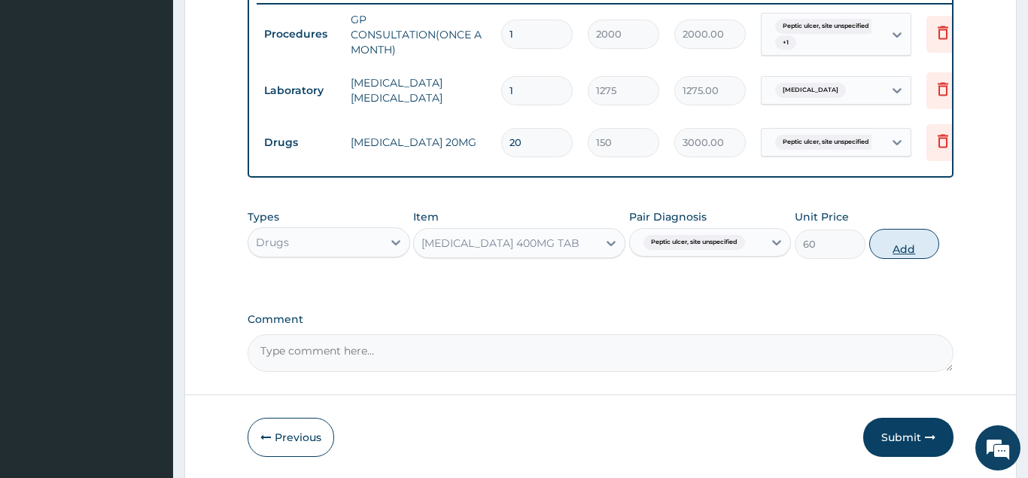  What do you see at coordinates (418, 35) in the screenshot?
I see `td: GP CONSULTATION(ONCE A MONTH)` at bounding box center [418, 35].